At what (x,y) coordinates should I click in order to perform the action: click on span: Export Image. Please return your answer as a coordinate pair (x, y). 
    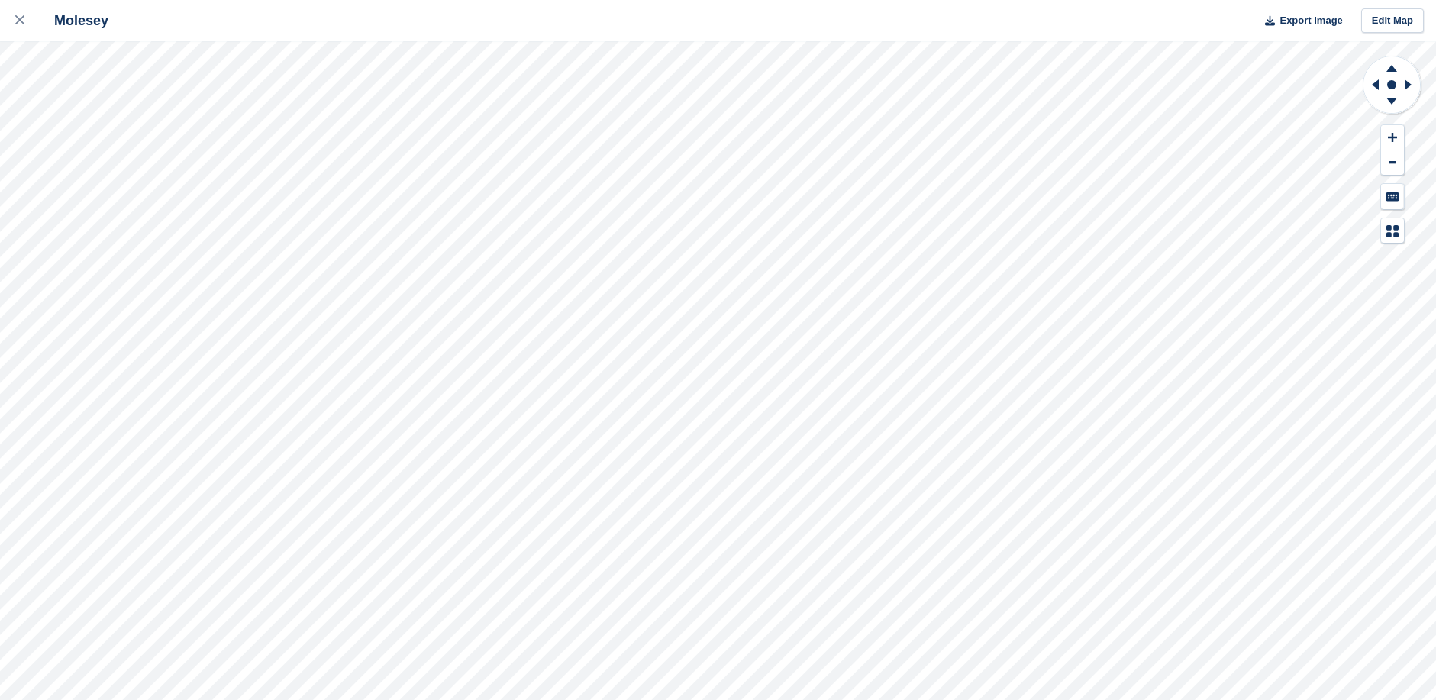
    Looking at the image, I should click on (1310, 21).